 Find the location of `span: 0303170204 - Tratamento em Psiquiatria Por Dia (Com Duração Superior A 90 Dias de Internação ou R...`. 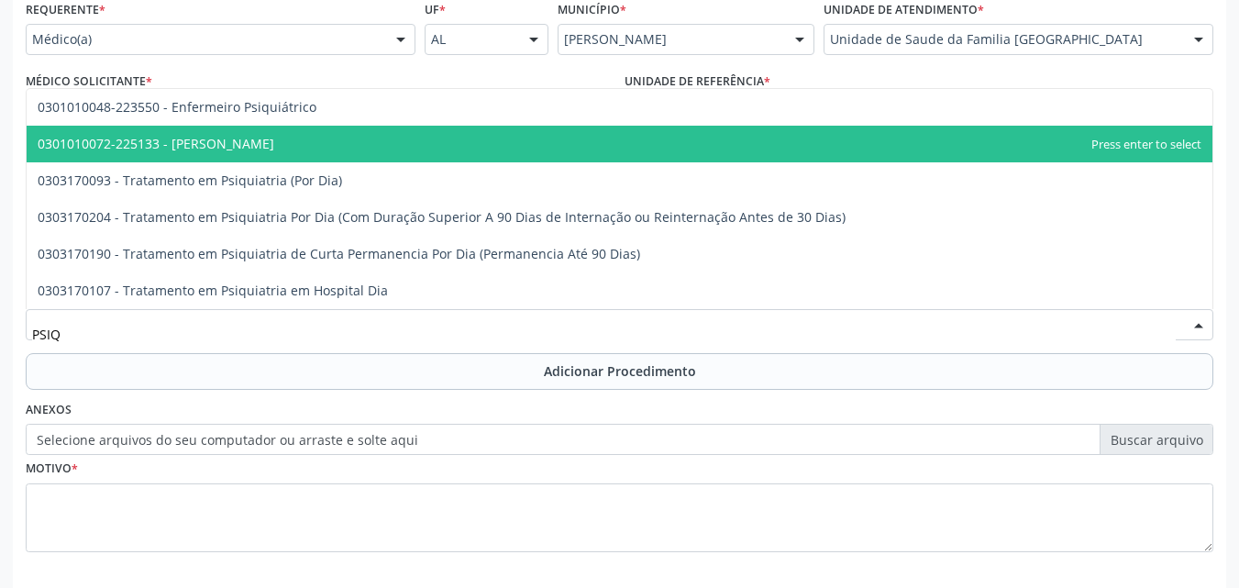

span: 0303170204 - Tratamento em Psiquiatria Por Dia (Com Duração Superior A 90 Dias de Internação ou R... is located at coordinates (441, 216).